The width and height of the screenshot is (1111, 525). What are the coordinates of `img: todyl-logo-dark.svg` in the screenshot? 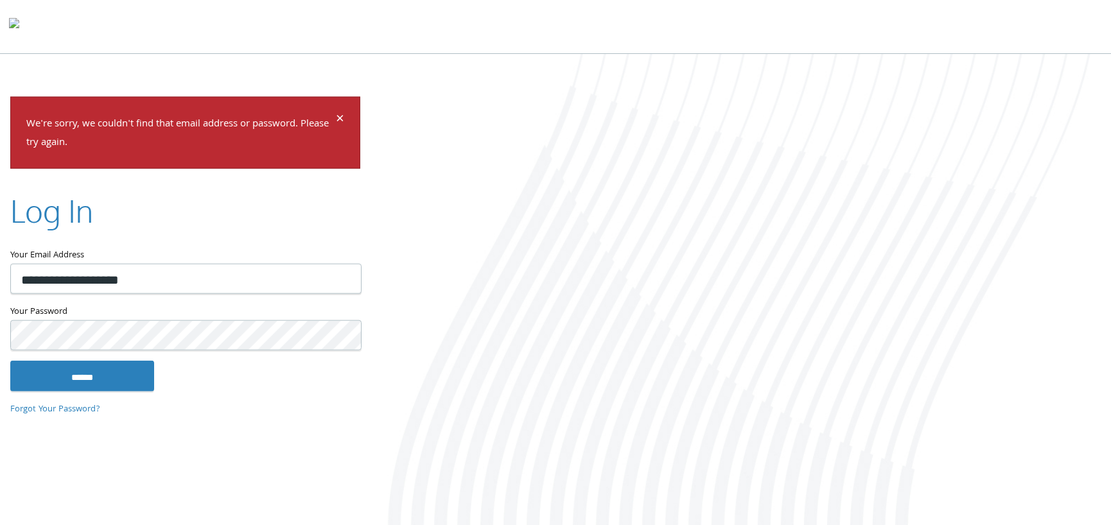 It's located at (14, 26).